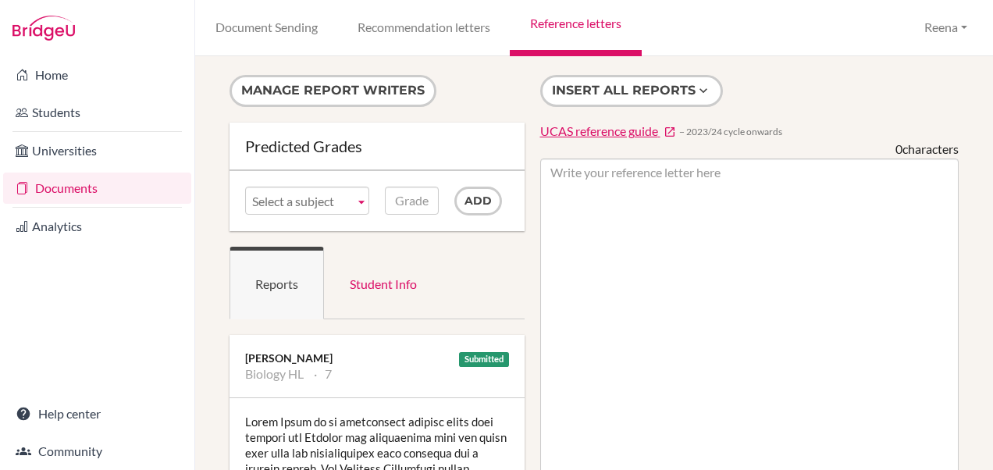  I want to click on input: Grade, so click(411, 201).